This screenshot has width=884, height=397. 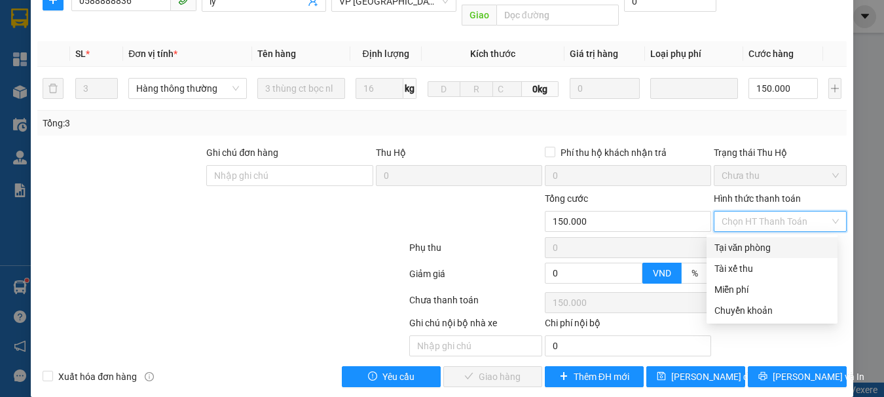 I want to click on input: D, so click(x=444, y=89).